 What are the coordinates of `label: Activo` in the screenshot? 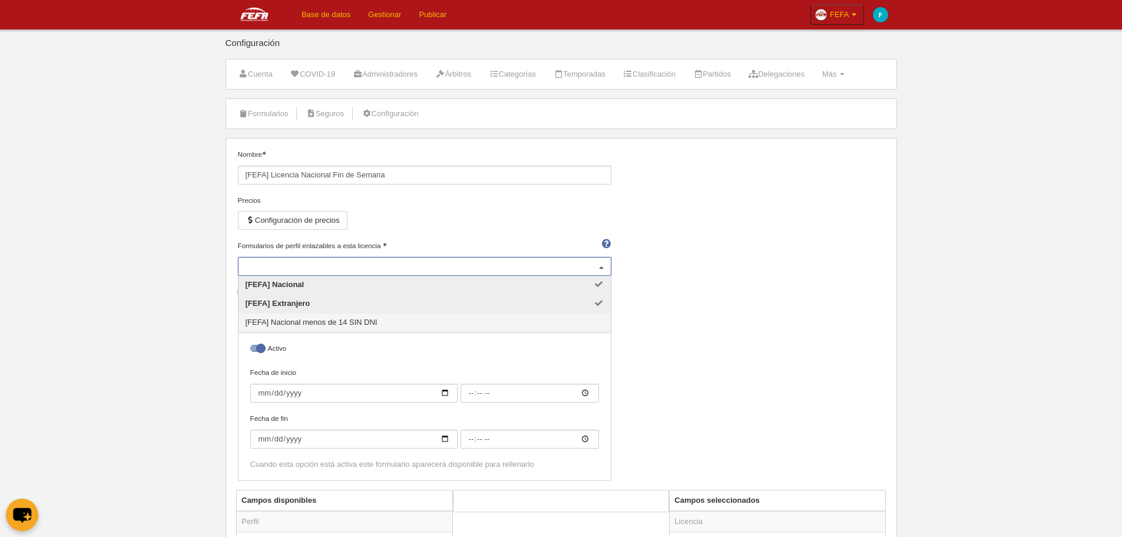 It's located at (425, 349).